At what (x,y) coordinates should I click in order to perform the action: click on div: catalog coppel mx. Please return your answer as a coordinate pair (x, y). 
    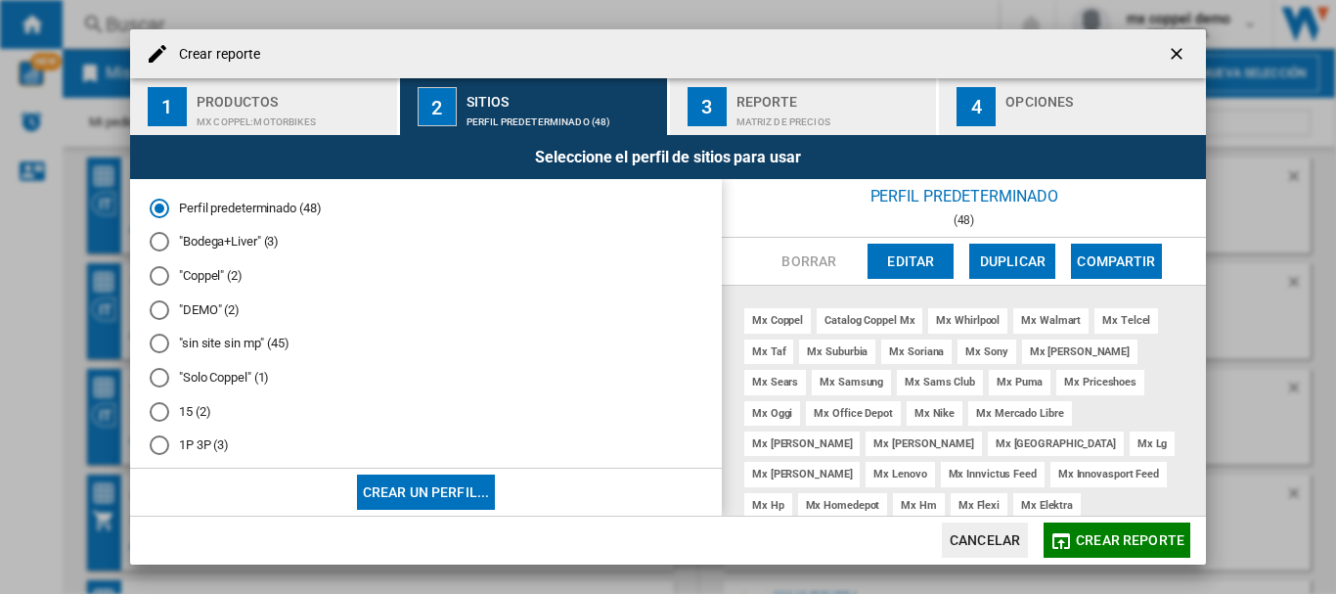
    Looking at the image, I should click on (870, 320).